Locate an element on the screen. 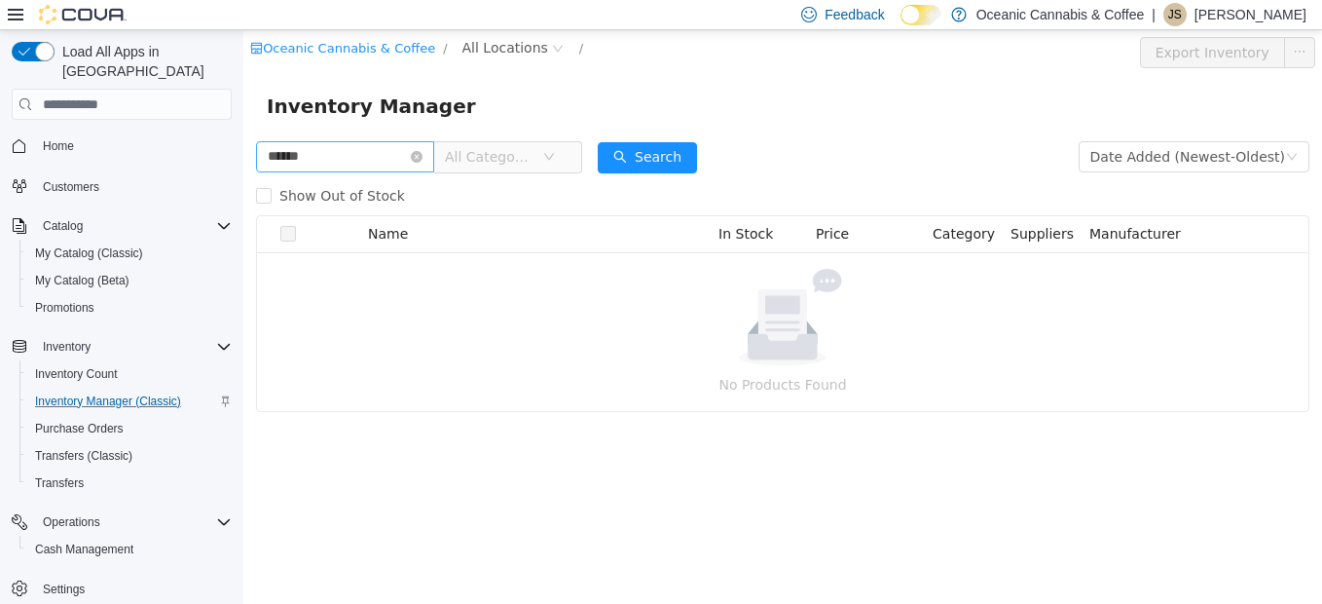 This screenshot has width=1322, height=604. p: Oceanic Cannabis & Coffee is located at coordinates (1060, 15).